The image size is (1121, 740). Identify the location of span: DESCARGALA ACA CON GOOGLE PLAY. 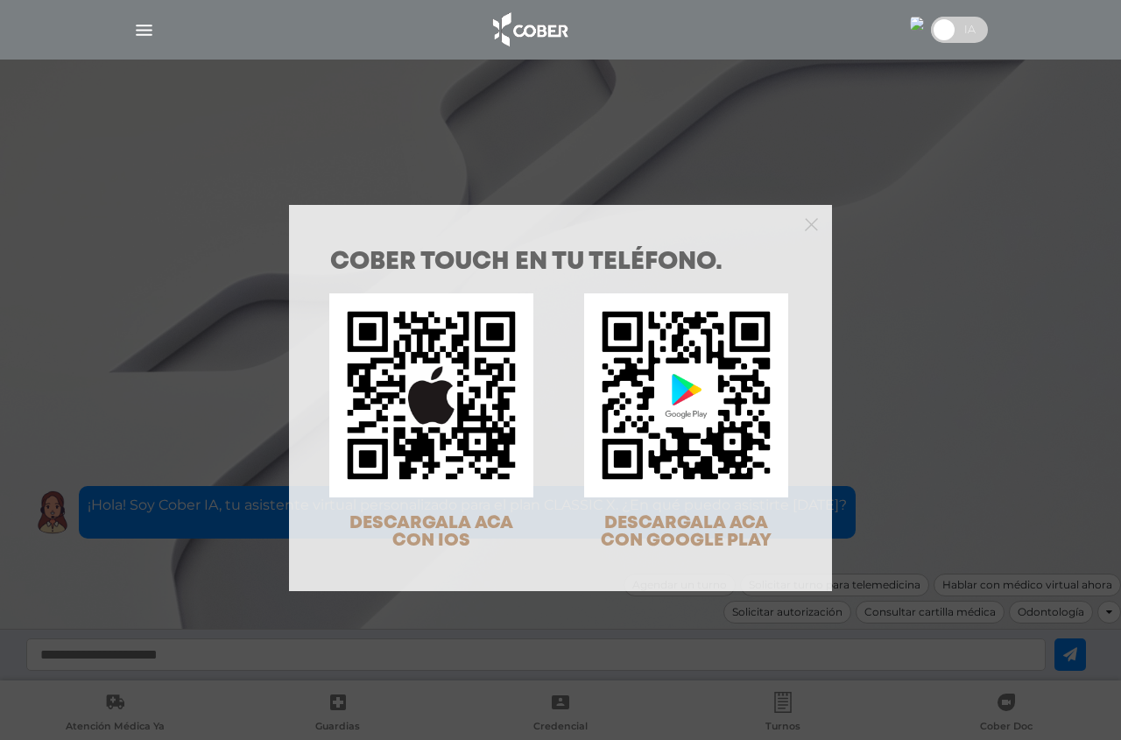
(686, 531).